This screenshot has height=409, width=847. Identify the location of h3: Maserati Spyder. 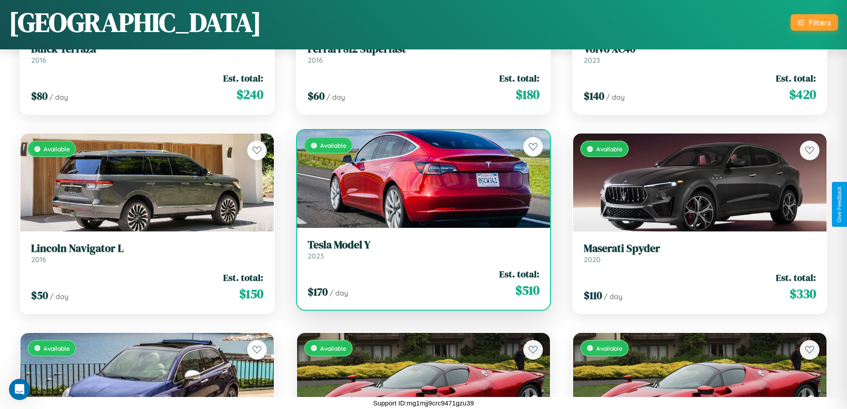
(700, 248).